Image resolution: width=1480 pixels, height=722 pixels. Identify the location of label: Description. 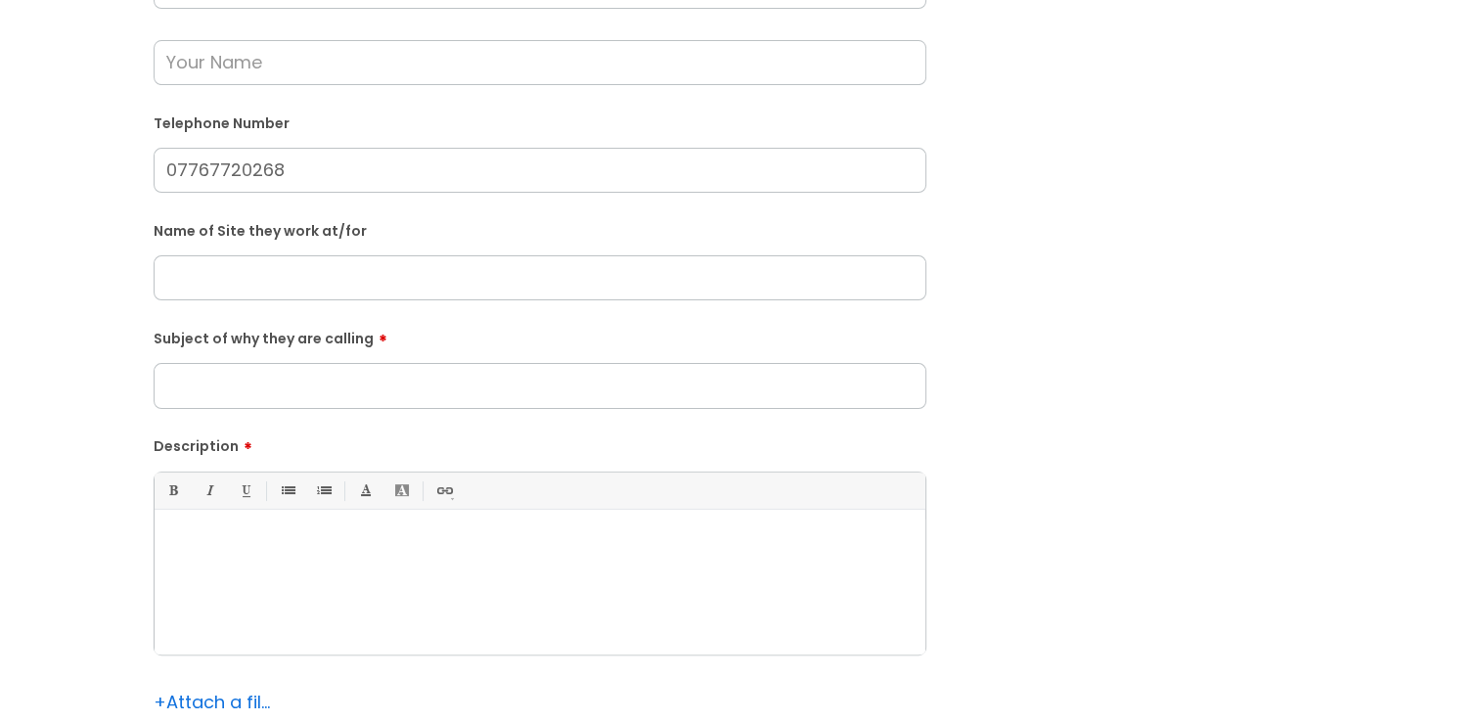
(540, 443).